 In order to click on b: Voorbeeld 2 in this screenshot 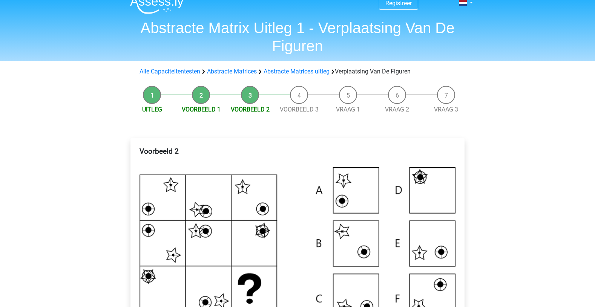, I will do `click(159, 151)`.